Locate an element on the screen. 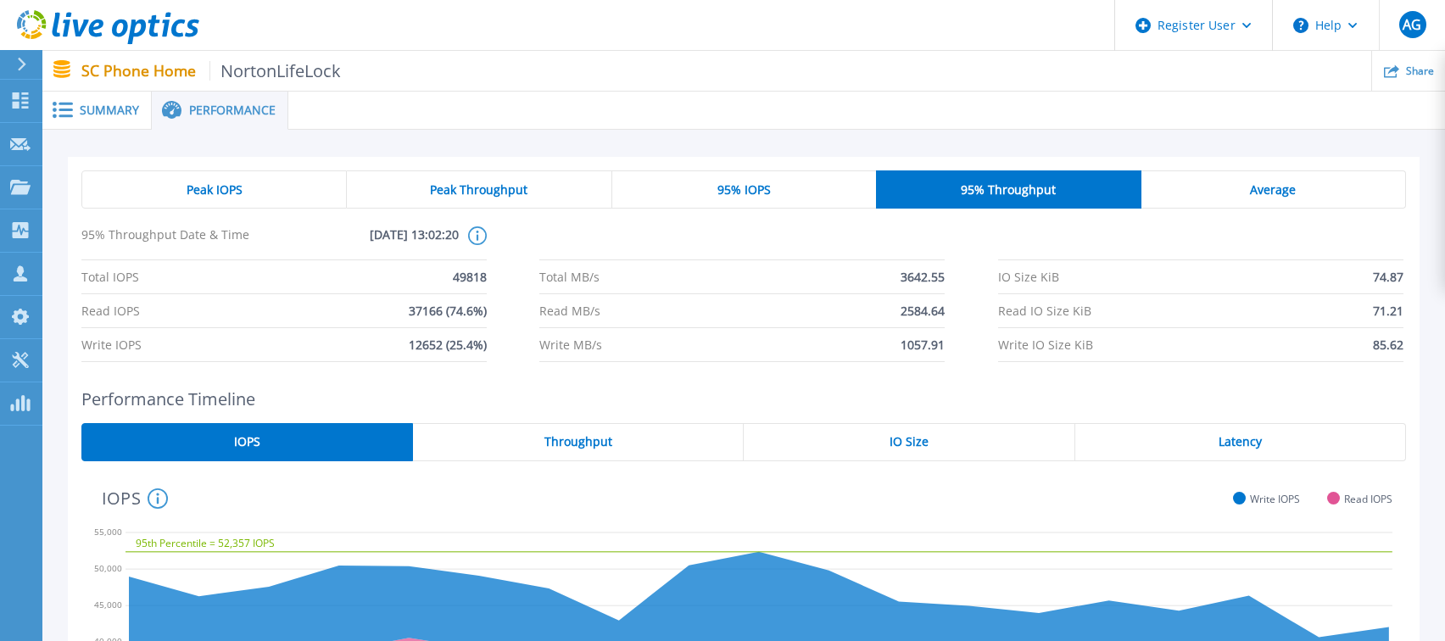 This screenshot has width=1445, height=641. span: Peak IOPS is located at coordinates (215, 190).